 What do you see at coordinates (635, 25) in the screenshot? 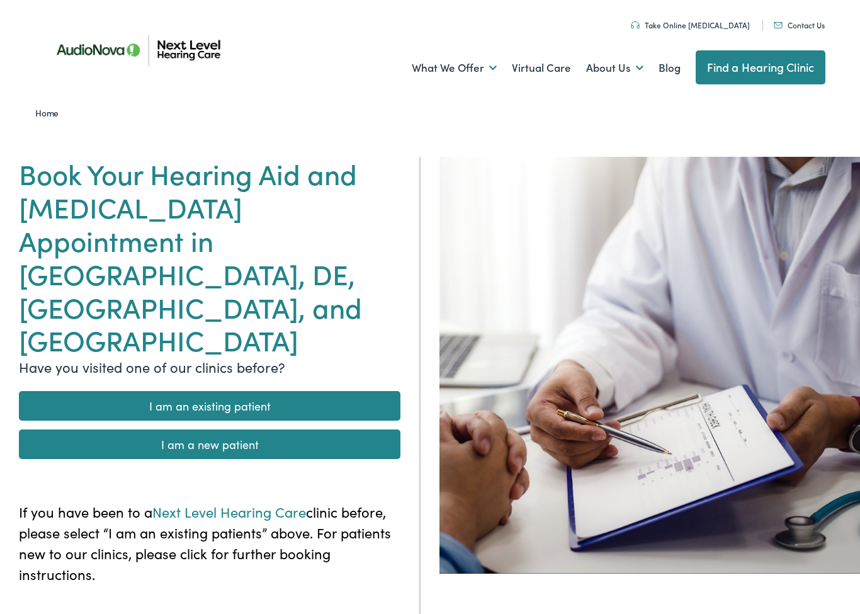
I see `img: An icon symbolizing headphones, colored in teal, suggests audio-related services or features.` at bounding box center [635, 25].